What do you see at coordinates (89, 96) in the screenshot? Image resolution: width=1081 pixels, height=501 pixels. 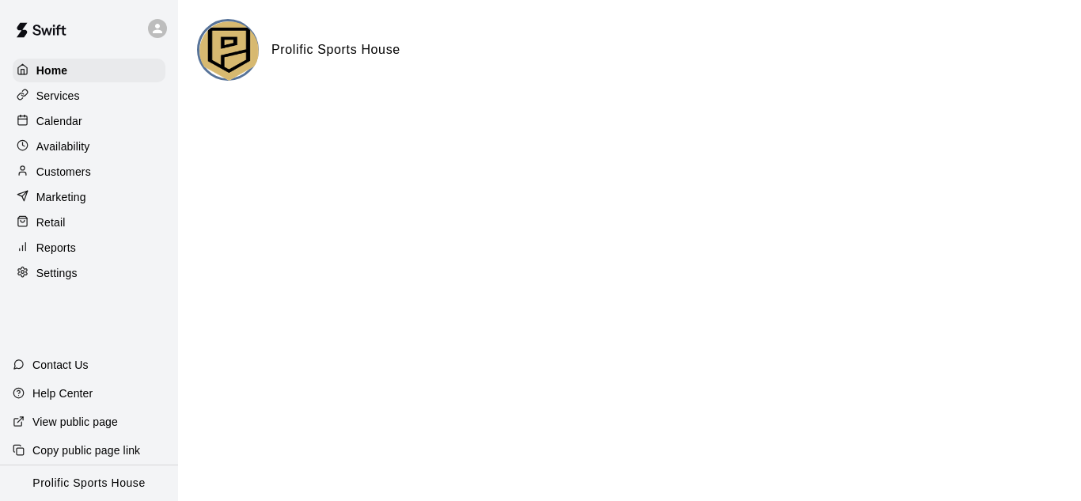 I see `div: Services` at bounding box center [89, 96].